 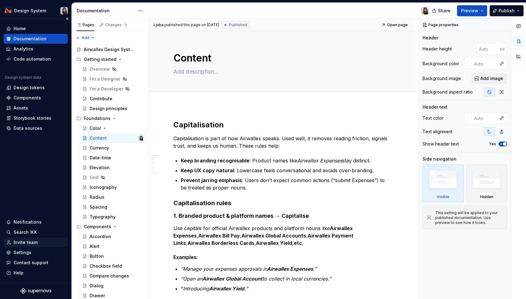 I want to click on div: Header text, so click(x=435, y=107).